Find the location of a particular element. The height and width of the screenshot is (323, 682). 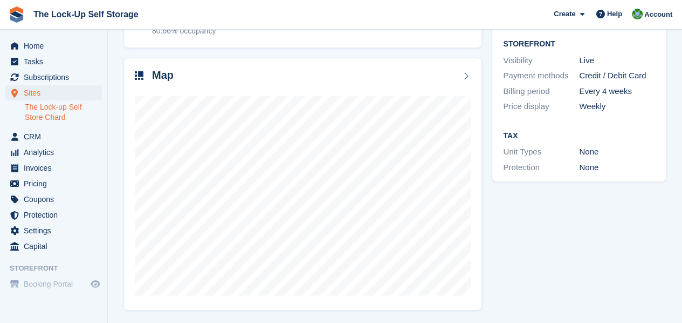

span: Home is located at coordinates (56, 46).